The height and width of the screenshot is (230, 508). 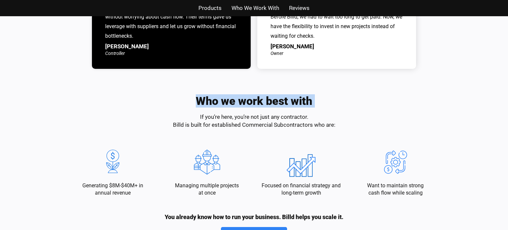 What do you see at coordinates (171, 53) in the screenshot?
I see `div: Controller` at bounding box center [171, 53].